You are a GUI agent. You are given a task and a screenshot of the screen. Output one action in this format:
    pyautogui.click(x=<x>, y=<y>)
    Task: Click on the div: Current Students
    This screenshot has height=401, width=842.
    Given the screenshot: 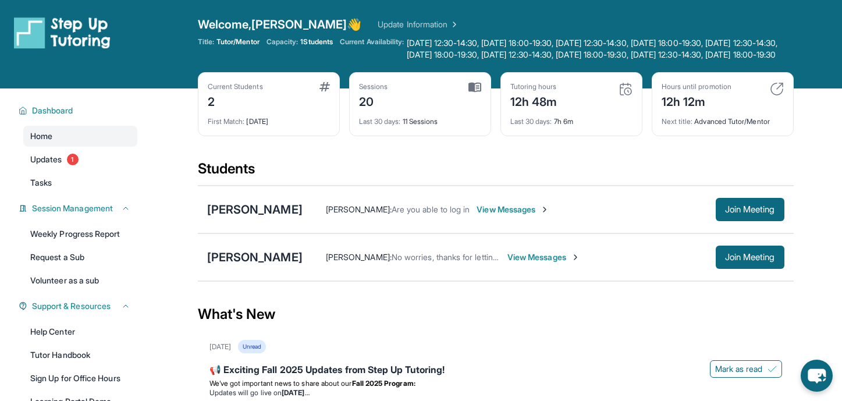 What is the action you would take?
    pyautogui.click(x=235, y=87)
    